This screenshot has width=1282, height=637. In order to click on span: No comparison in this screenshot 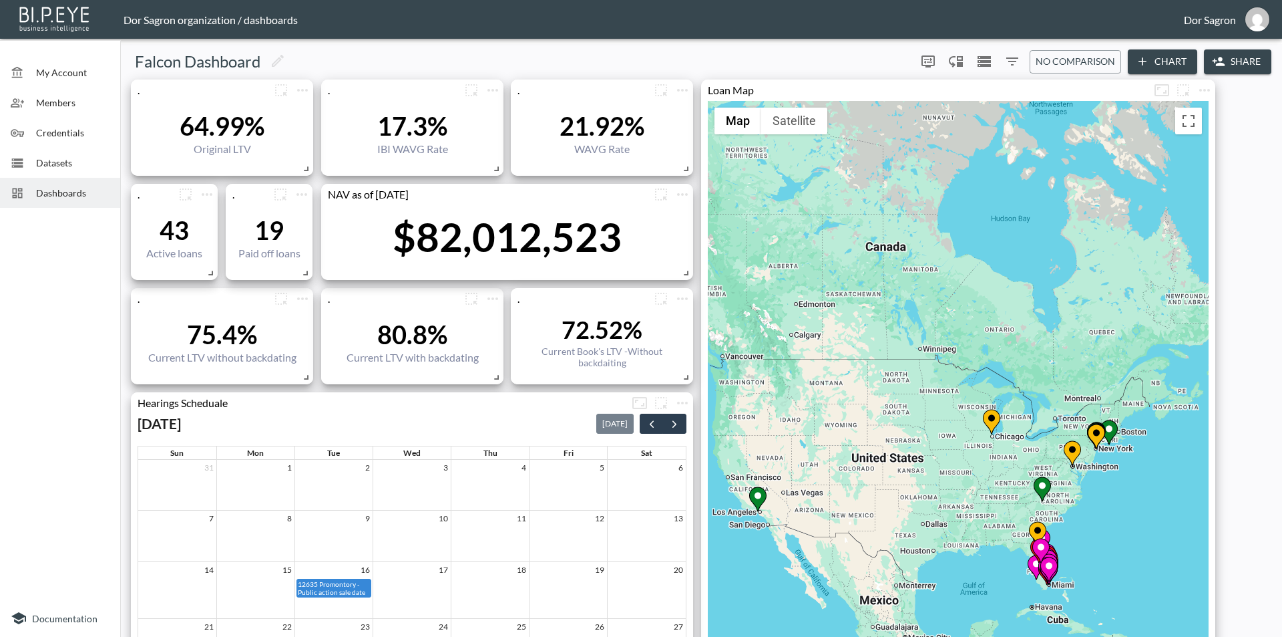, I will do `click(1075, 61)`.